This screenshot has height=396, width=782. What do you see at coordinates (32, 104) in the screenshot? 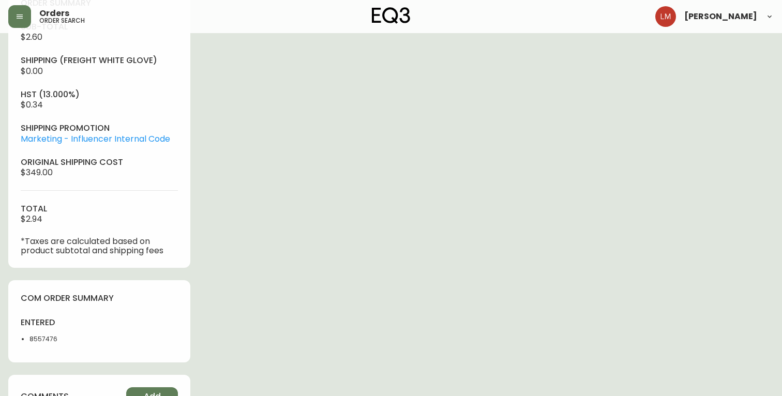
I see `span: $0.34` at bounding box center [32, 104].